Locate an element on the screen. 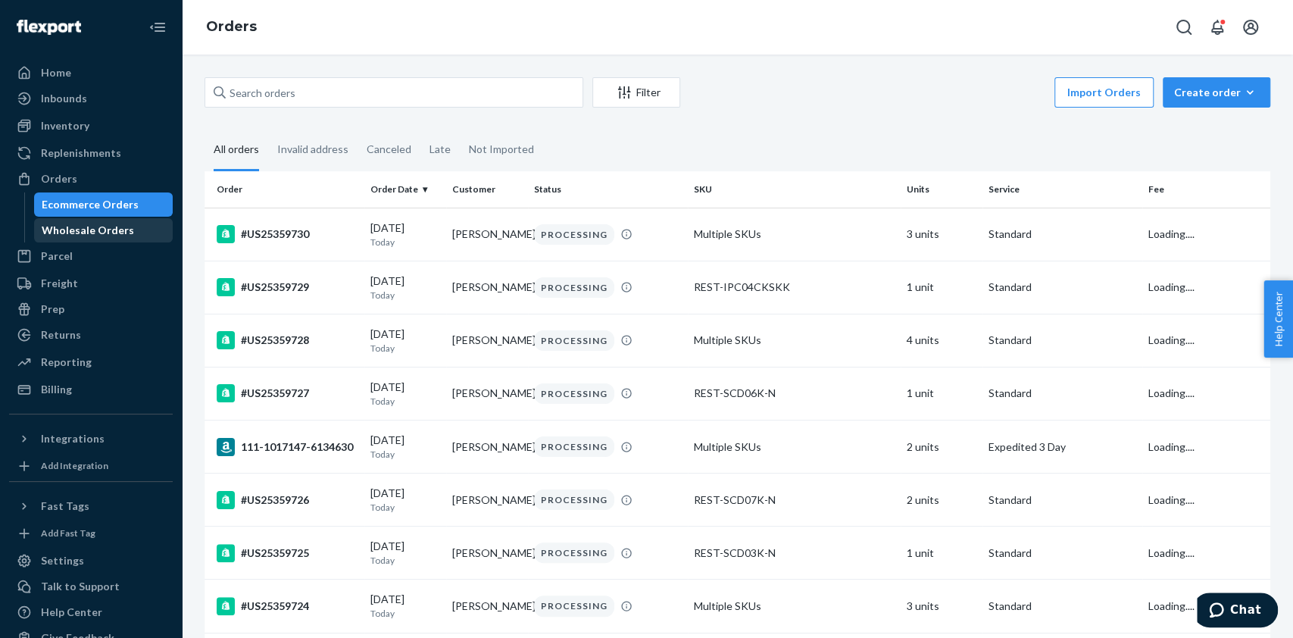  a: Replenishments is located at coordinates (91, 153).